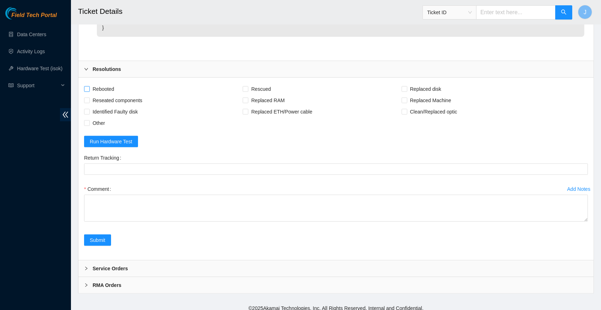 Image resolution: width=601 pixels, height=310 pixels. Describe the element at coordinates (434, 112) in the screenshot. I see `span: Clean/Replaced optic` at that location.